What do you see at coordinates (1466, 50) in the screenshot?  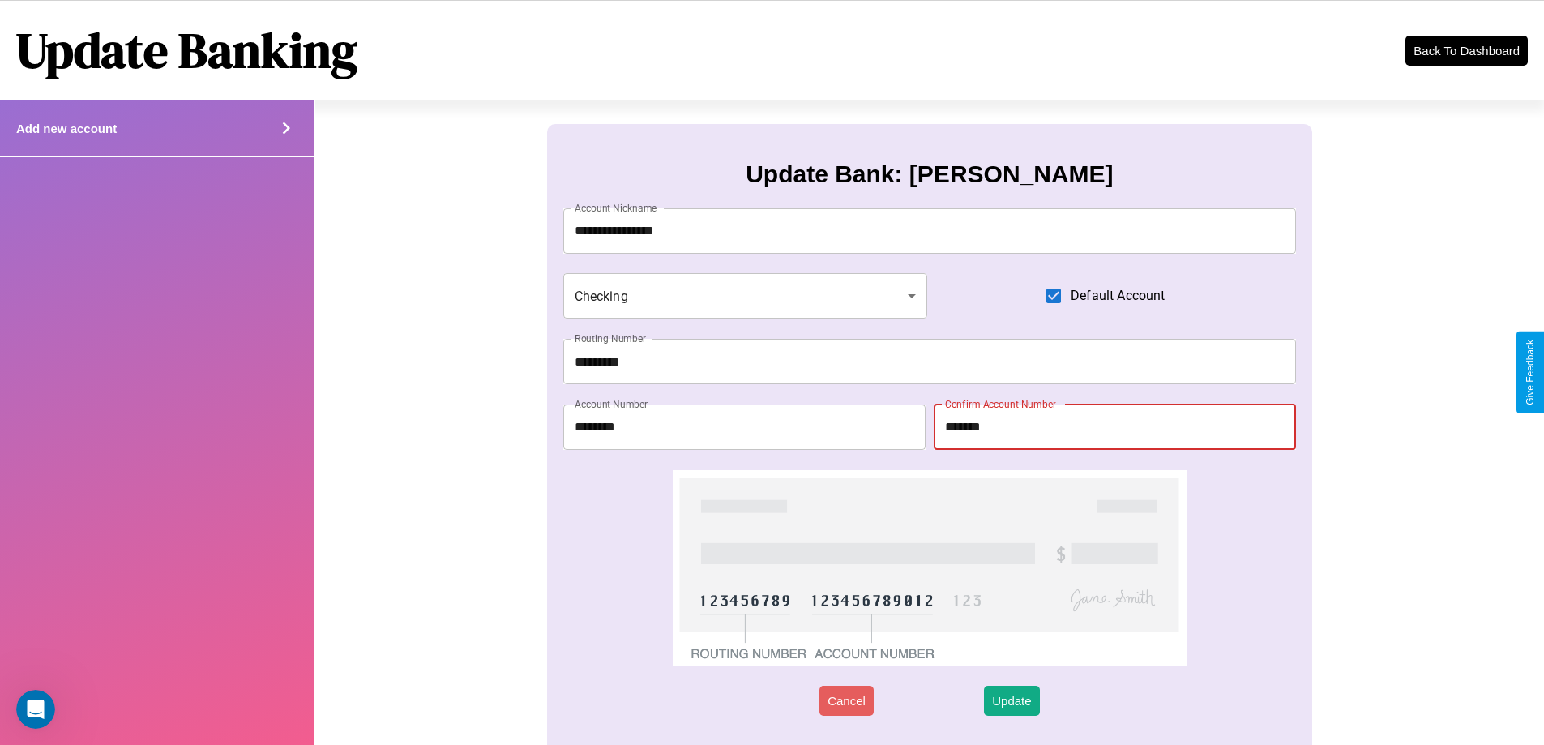 I see `button: Back To Dashboard` at bounding box center [1466, 50].